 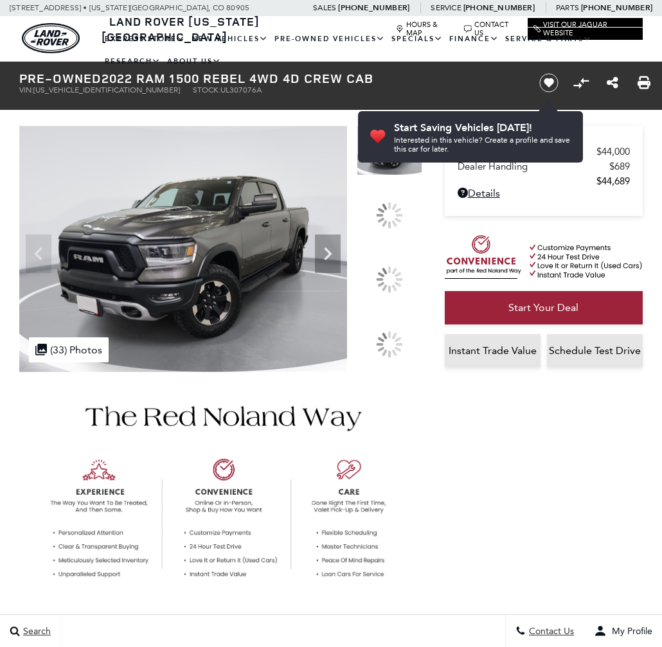 I want to click on span: Instant Trade Value, so click(x=492, y=350).